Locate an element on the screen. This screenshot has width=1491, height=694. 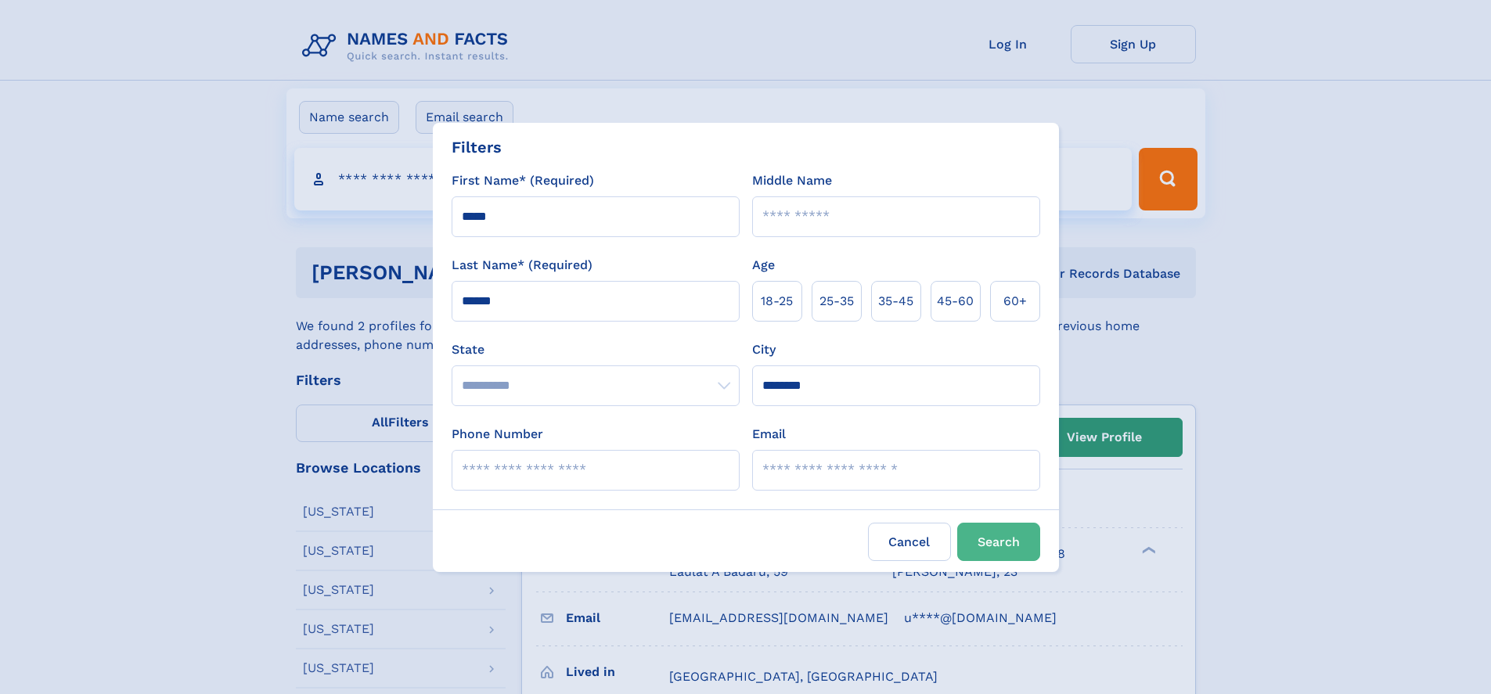
label: Age is located at coordinates (763, 265).